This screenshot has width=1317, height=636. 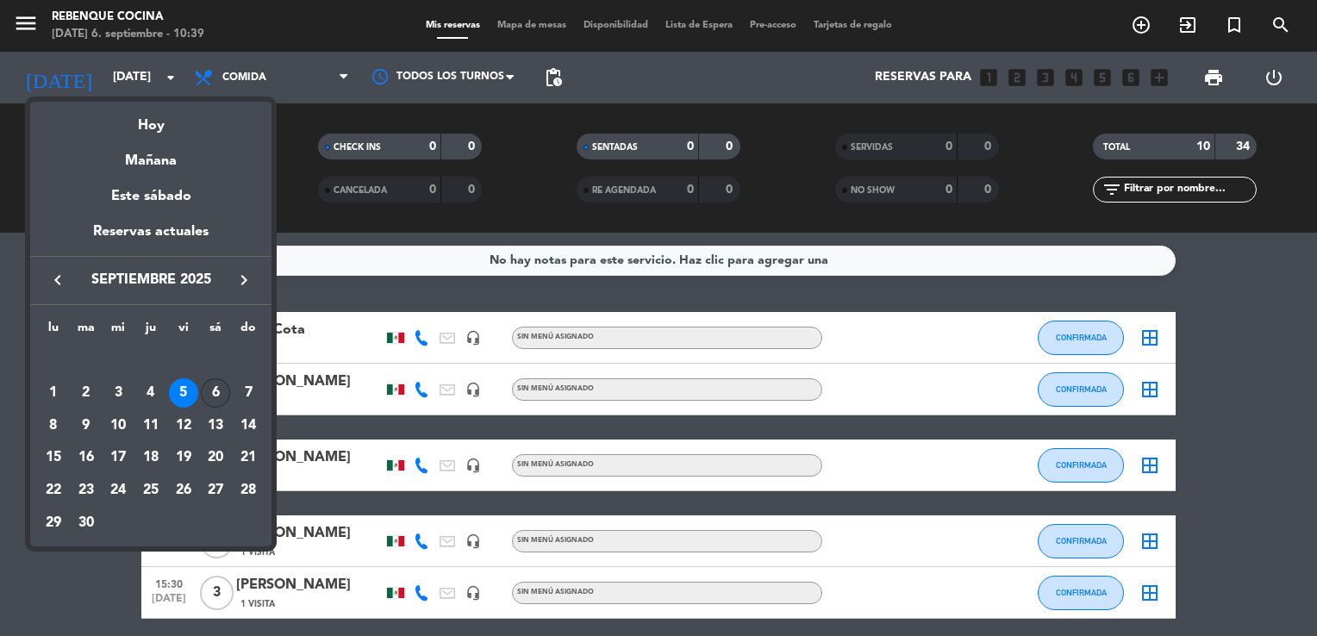 What do you see at coordinates (86, 458) in the screenshot?
I see `div: 16` at bounding box center [86, 458].